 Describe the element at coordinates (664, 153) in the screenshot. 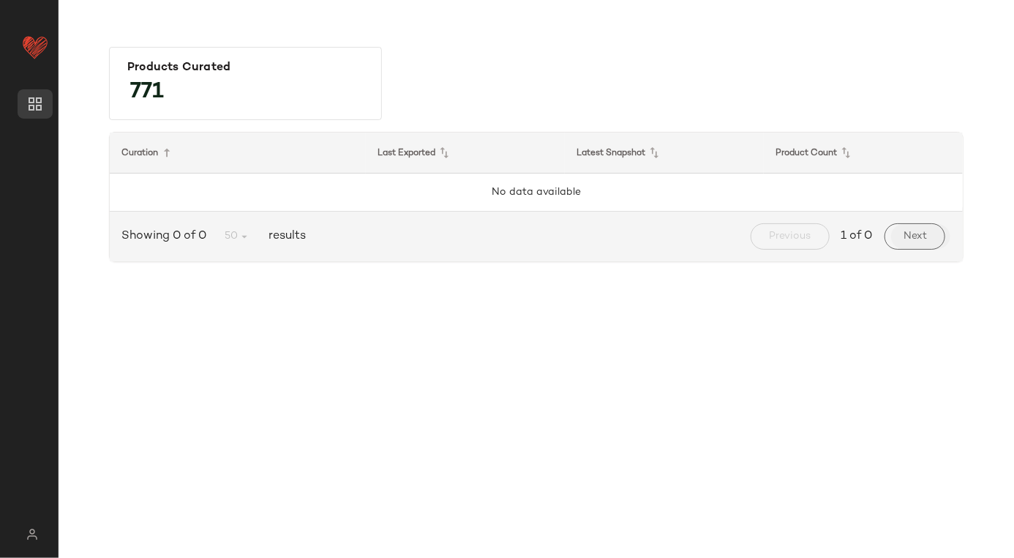

I see `th: Latest Snapshot` at that location.